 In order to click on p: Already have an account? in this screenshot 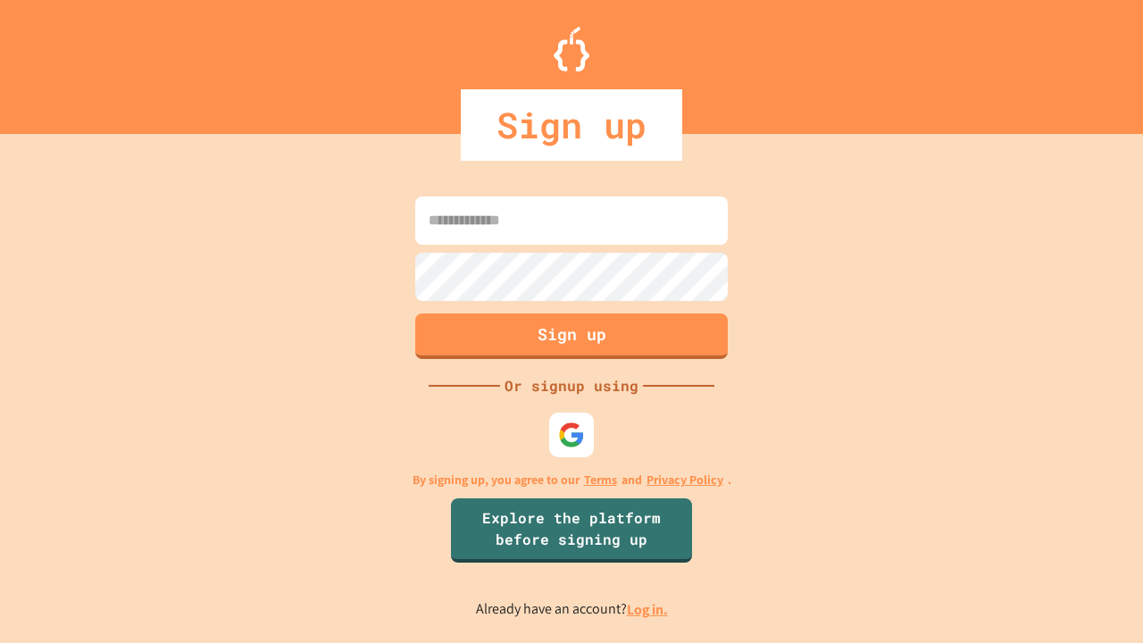, I will do `click(572, 609)`.